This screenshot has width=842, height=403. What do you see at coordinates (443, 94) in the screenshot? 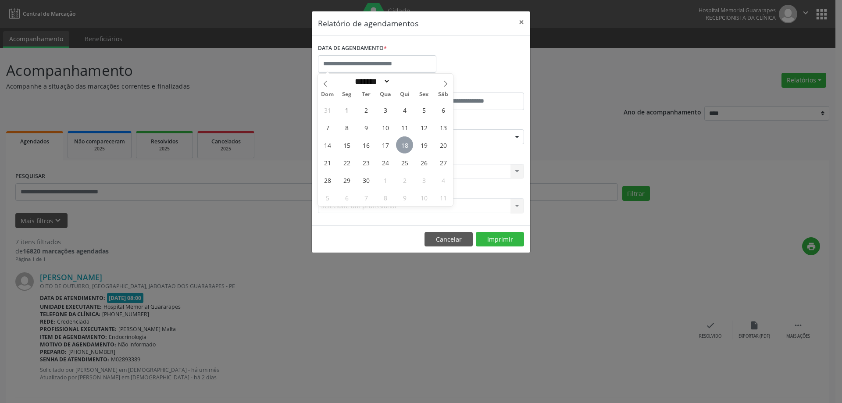
I see `span: Sáb` at bounding box center [443, 94].